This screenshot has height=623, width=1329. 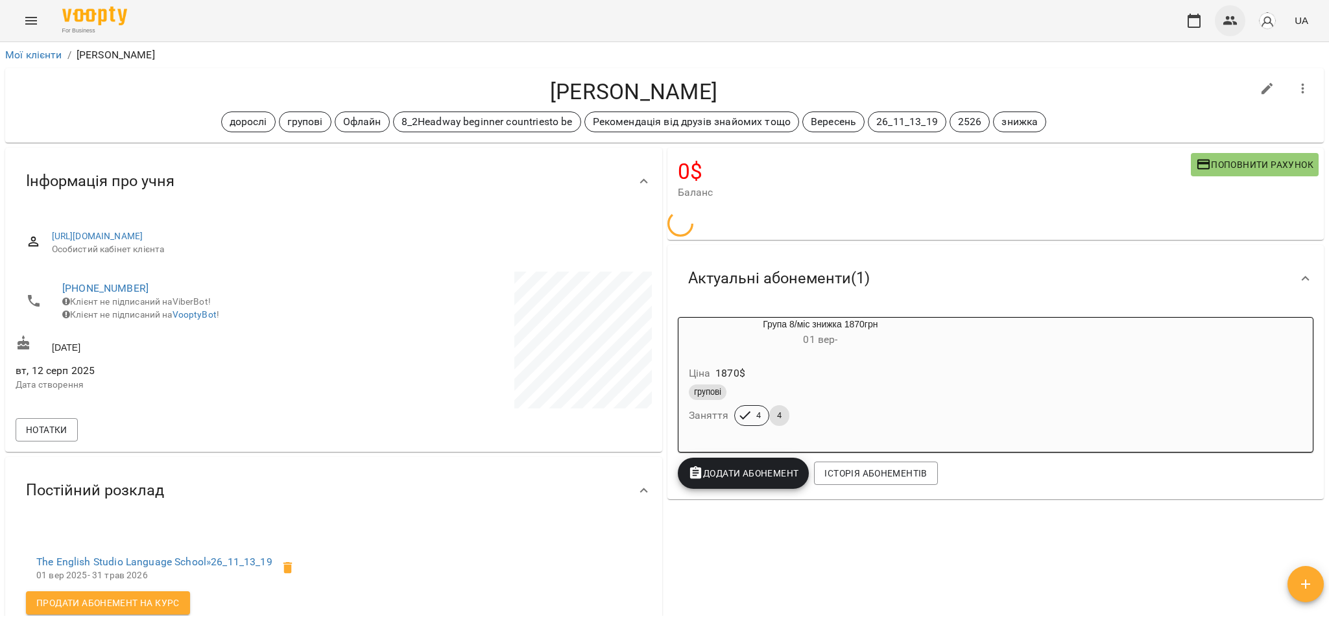 I want to click on button: Додати Абонемент, so click(x=743, y=474).